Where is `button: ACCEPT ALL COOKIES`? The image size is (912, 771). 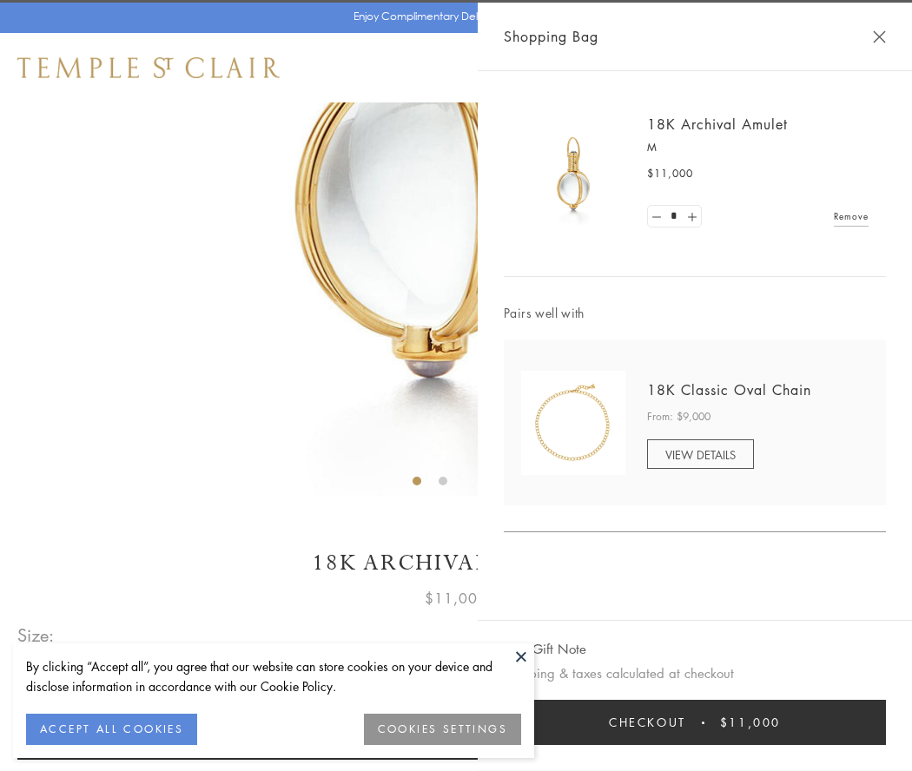 button: ACCEPT ALL COOKIES is located at coordinates (111, 730).